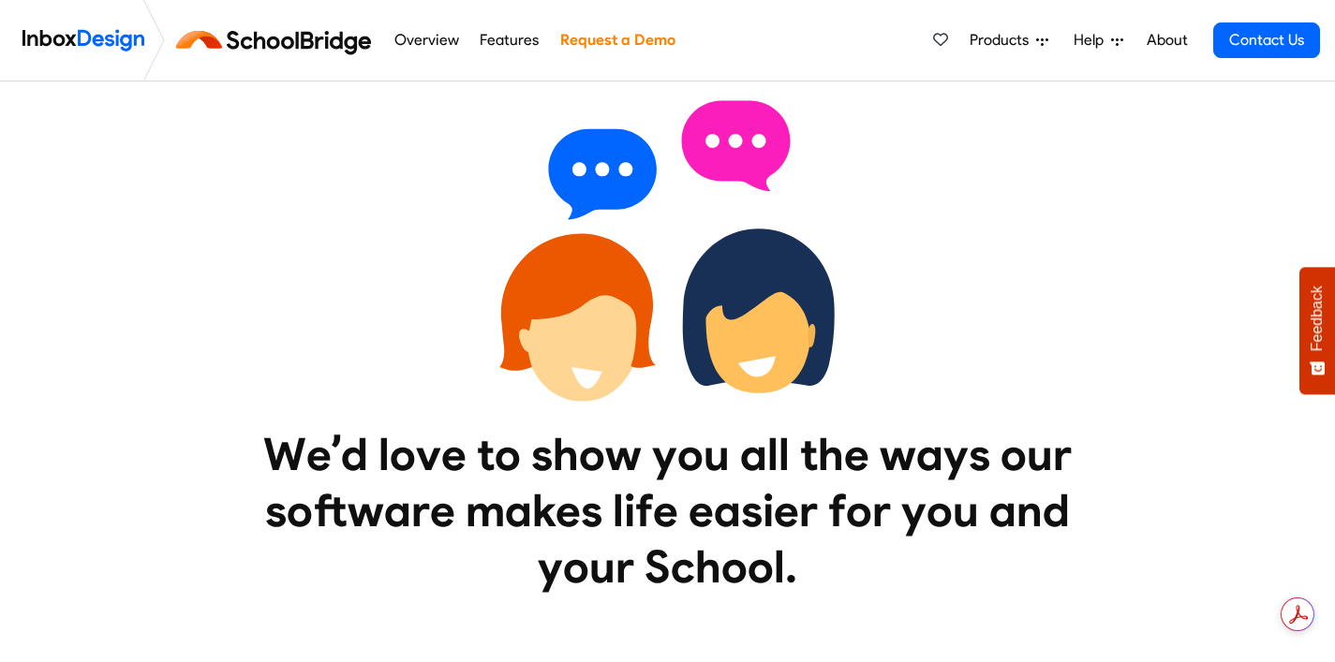 The image size is (1335, 662). Describe the element at coordinates (1267, 40) in the screenshot. I see `a: Contact Us` at that location.